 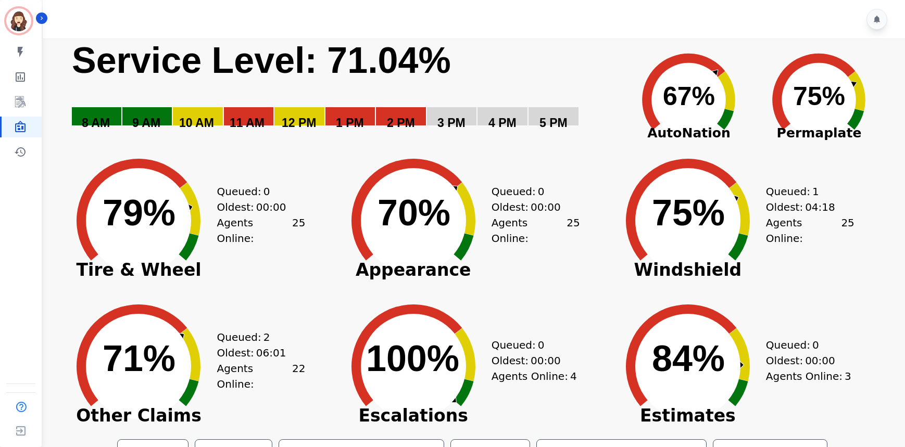 What do you see at coordinates (138, 270) in the screenshot?
I see `span: Tire & Wheel` at bounding box center [138, 270].